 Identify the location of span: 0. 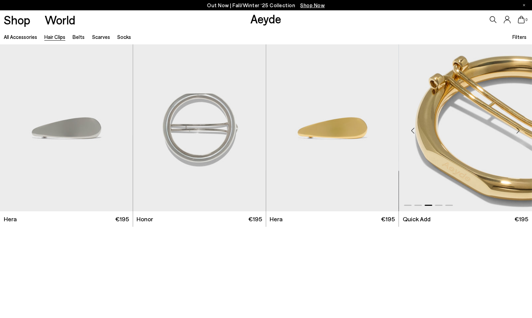
(526, 20).